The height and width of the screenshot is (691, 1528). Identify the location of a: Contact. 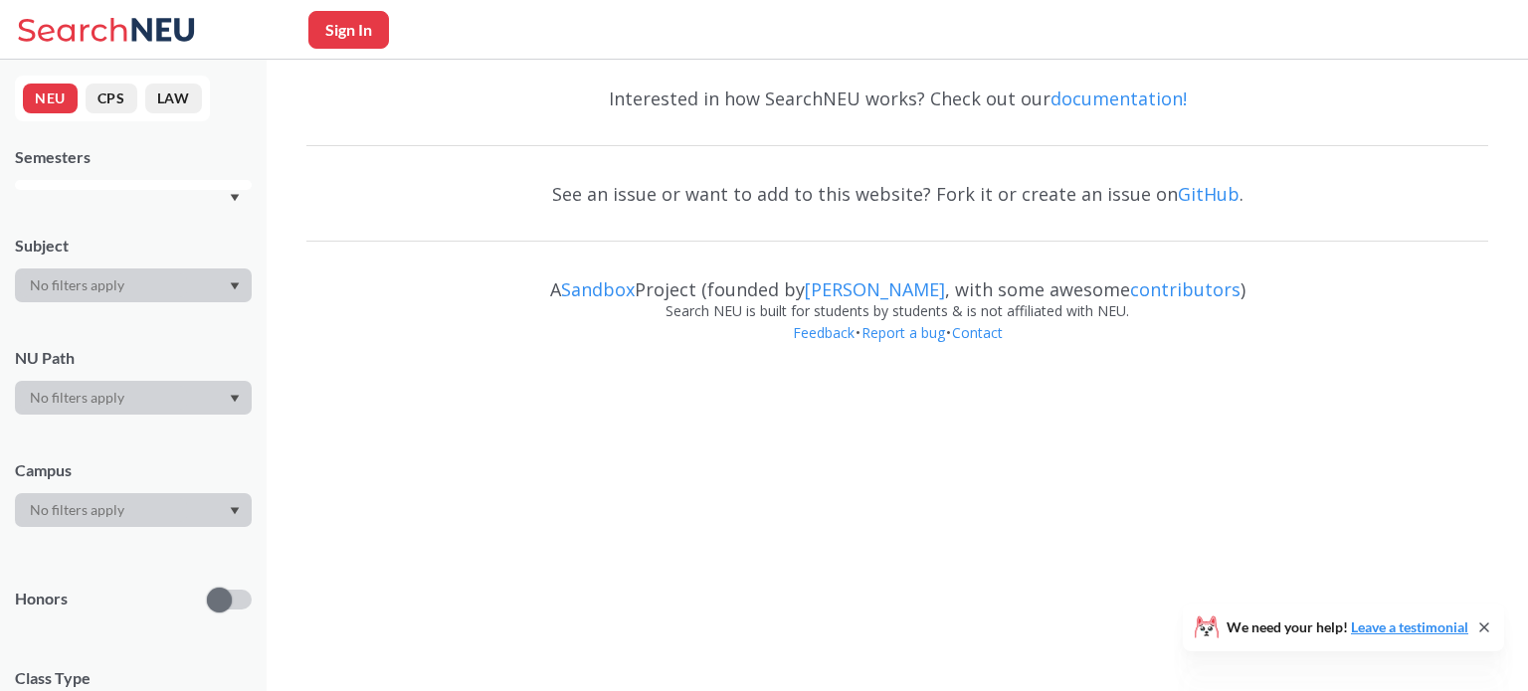
(977, 332).